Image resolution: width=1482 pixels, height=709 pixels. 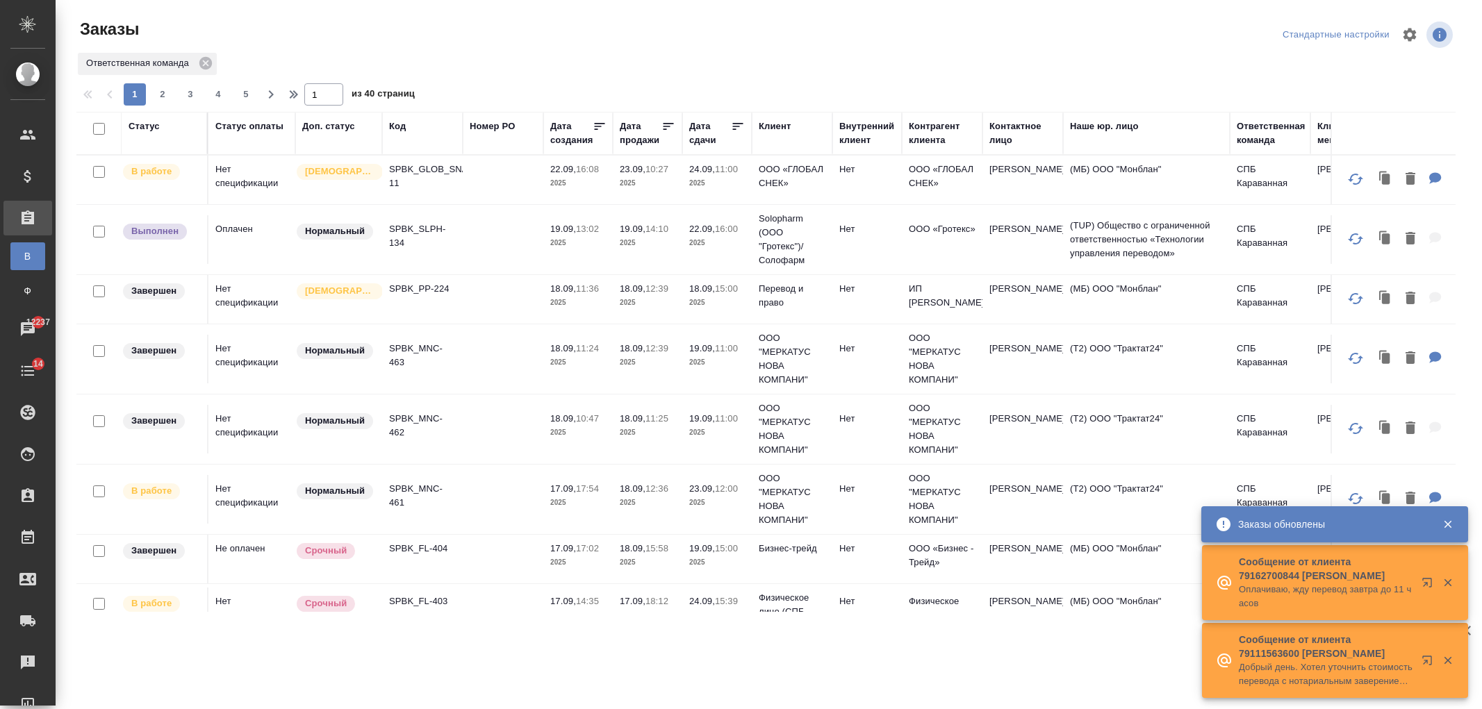 I want to click on div: Клиент, so click(x=775, y=126).